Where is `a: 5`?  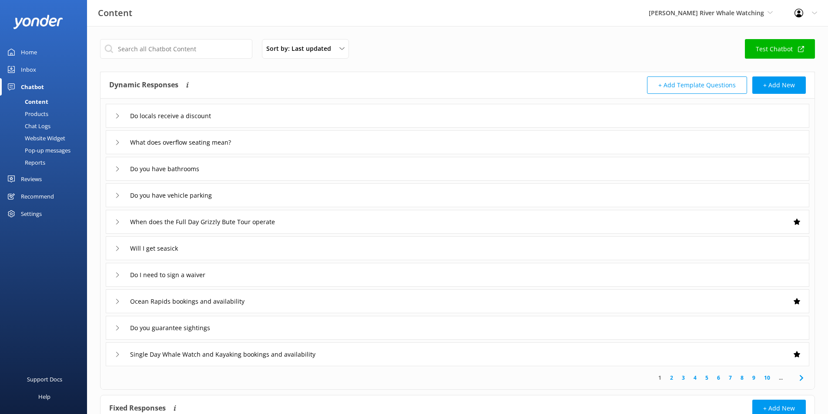 a: 5 is located at coordinates (706, 378).